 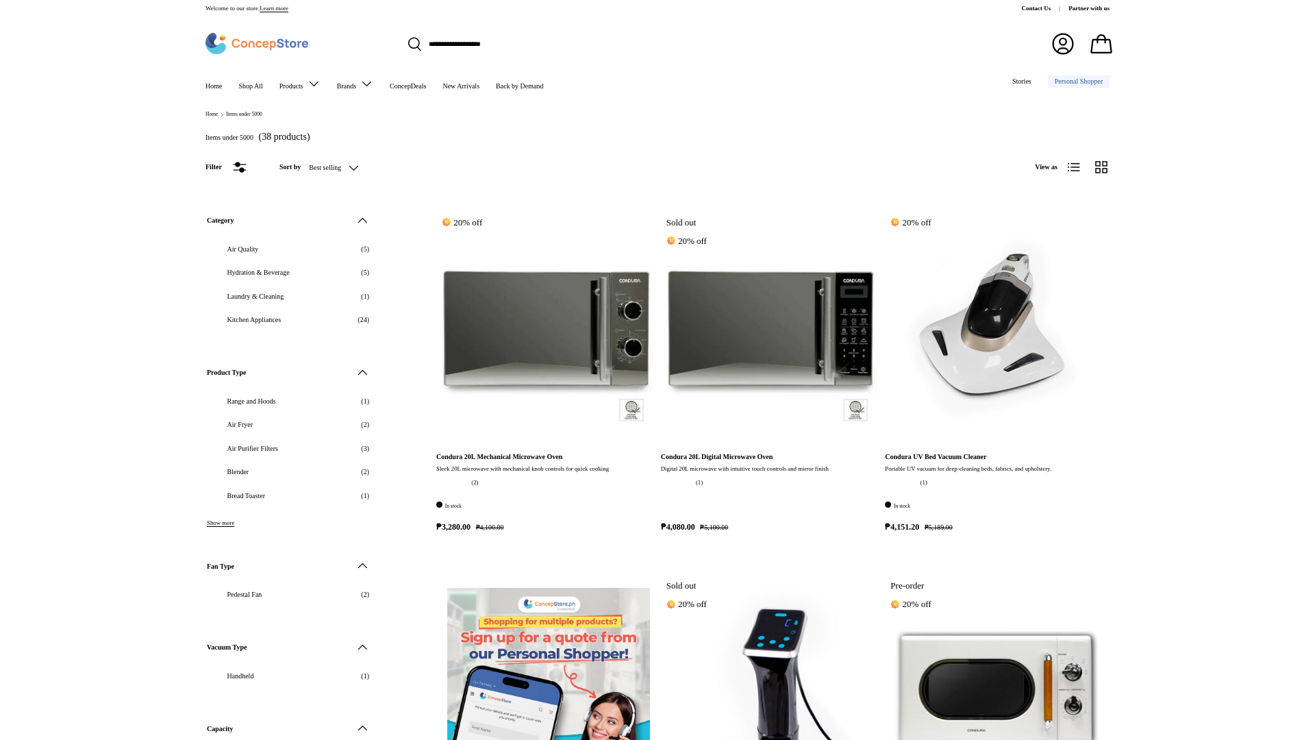 What do you see at coordinates (247, 9) in the screenshot?
I see `p: Welcome to our store.` at bounding box center [247, 9].